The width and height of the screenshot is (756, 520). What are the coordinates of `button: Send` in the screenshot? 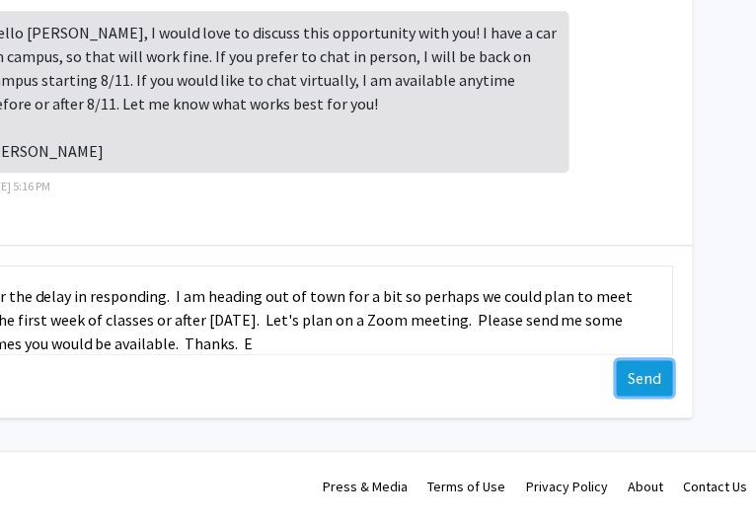 It's located at (644, 378).